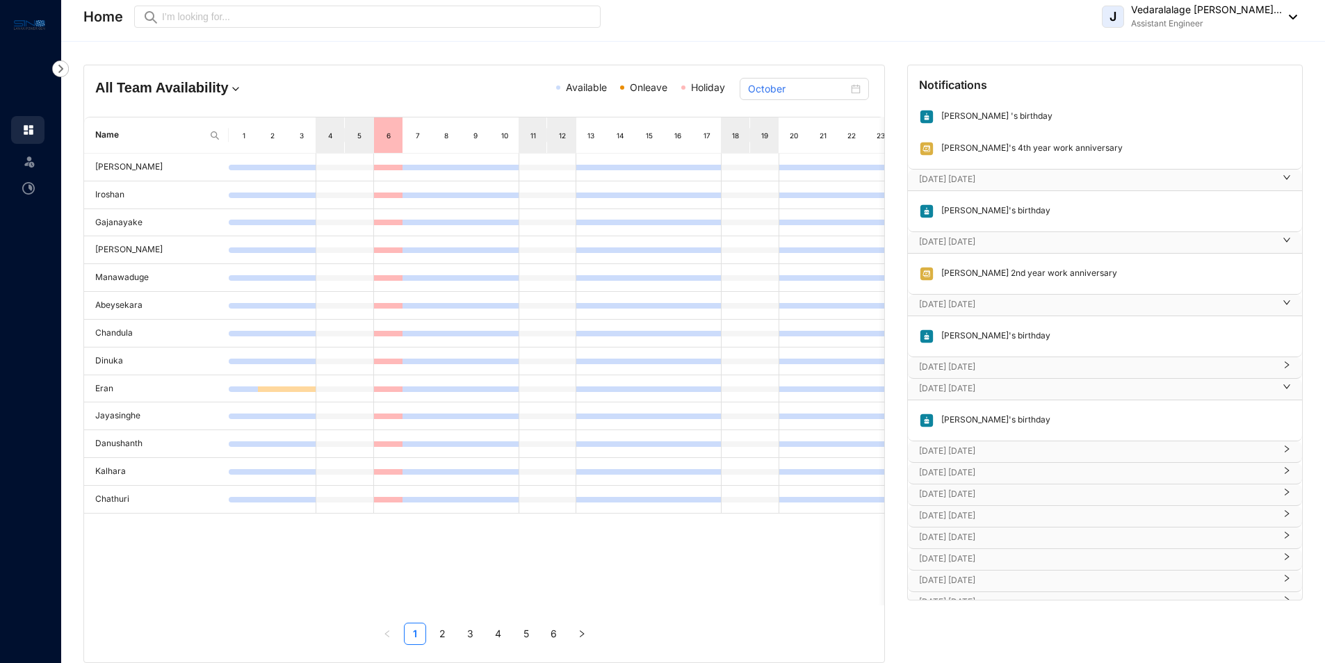 Image resolution: width=1325 pixels, height=663 pixels. What do you see at coordinates (103, 17) in the screenshot?
I see `p: Home` at bounding box center [103, 17].